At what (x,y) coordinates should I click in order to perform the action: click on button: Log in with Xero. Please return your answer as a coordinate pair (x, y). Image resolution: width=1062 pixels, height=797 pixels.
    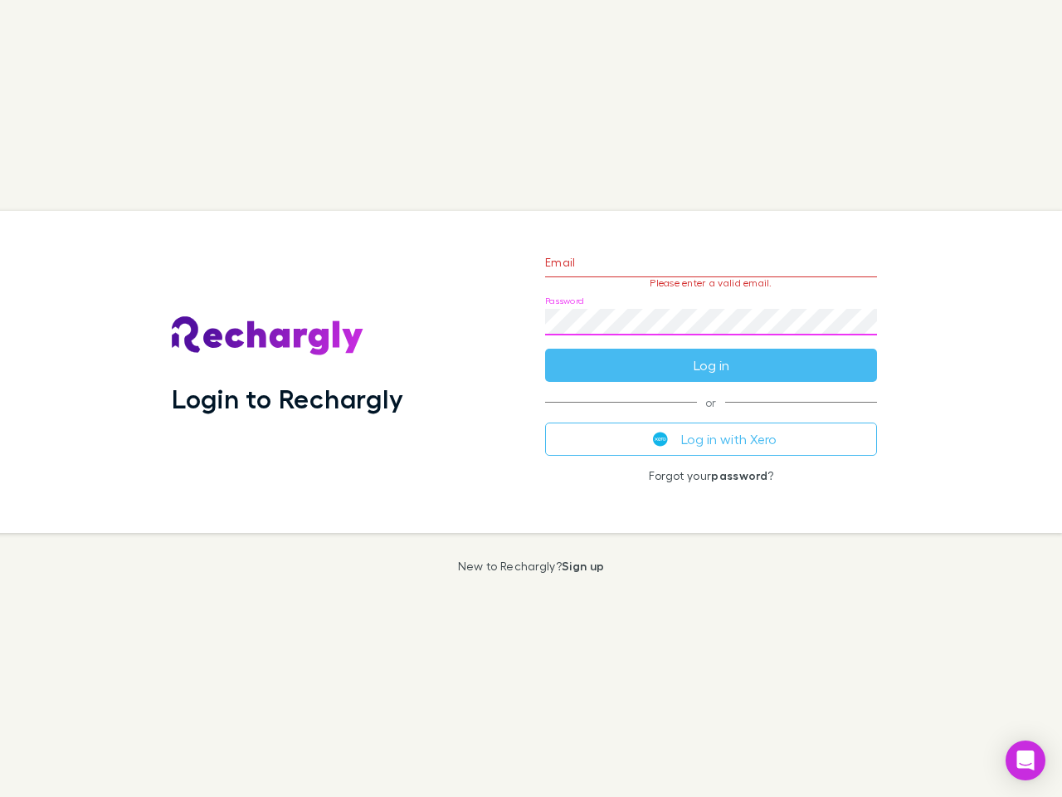
    Looking at the image, I should click on (711, 439).